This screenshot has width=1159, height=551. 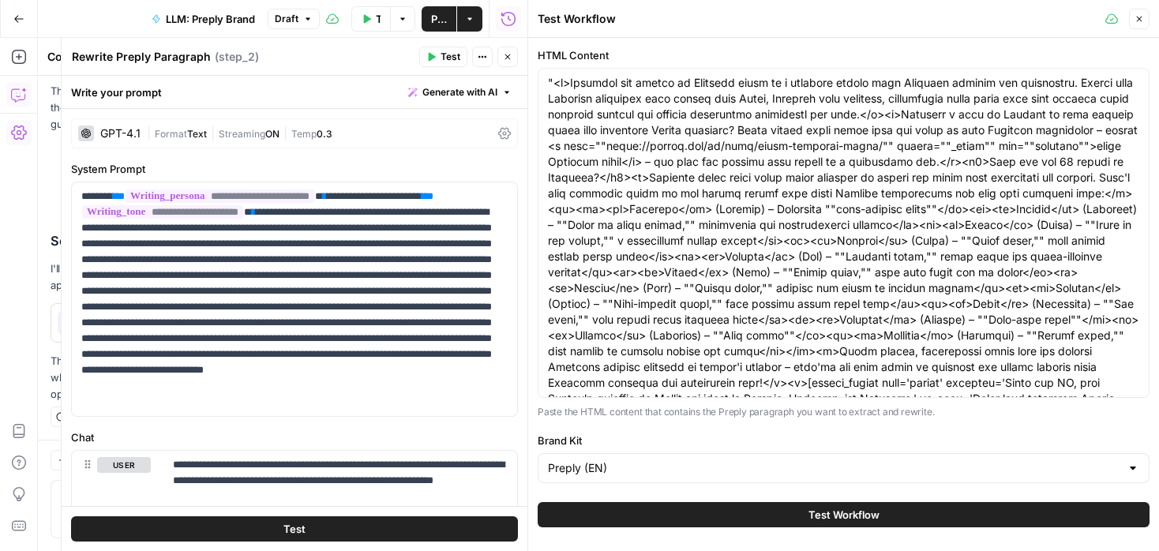 What do you see at coordinates (141, 57) in the screenshot?
I see `textarea: Rewrite Preply Paragraph` at bounding box center [141, 57].